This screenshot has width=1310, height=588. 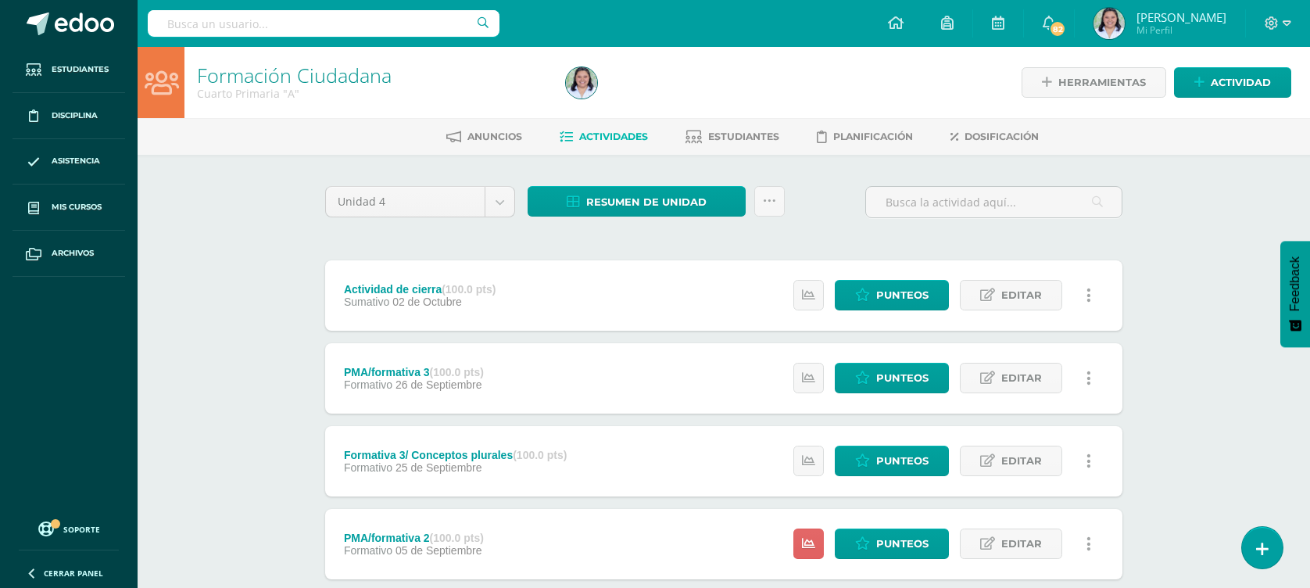 I want to click on div: PMA/formativa 2, so click(x=413, y=538).